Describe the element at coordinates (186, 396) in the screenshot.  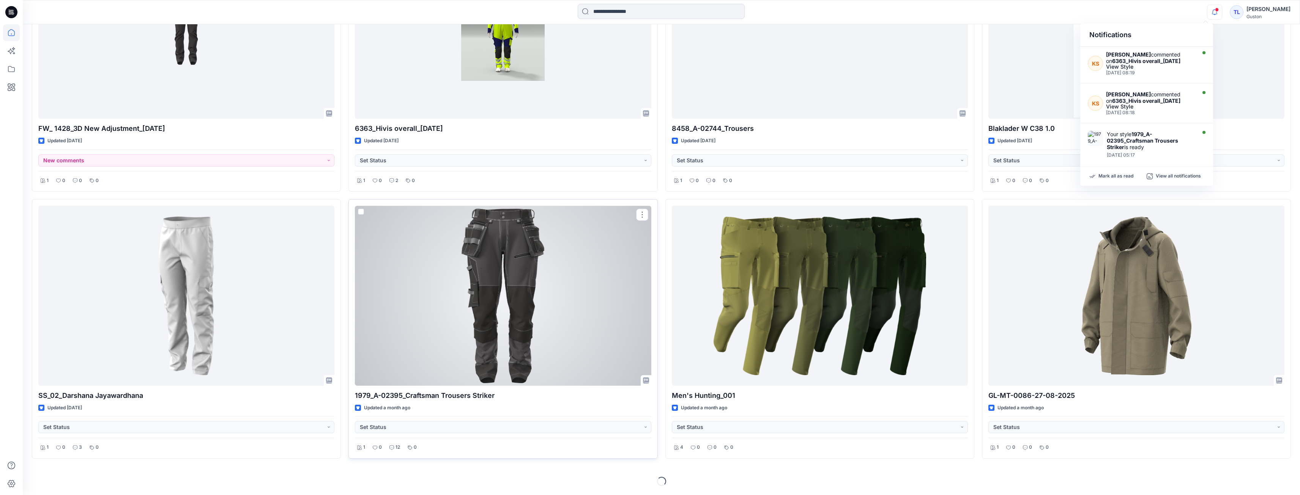
I see `p: SS_02_Darshana Jayawardhana` at that location.